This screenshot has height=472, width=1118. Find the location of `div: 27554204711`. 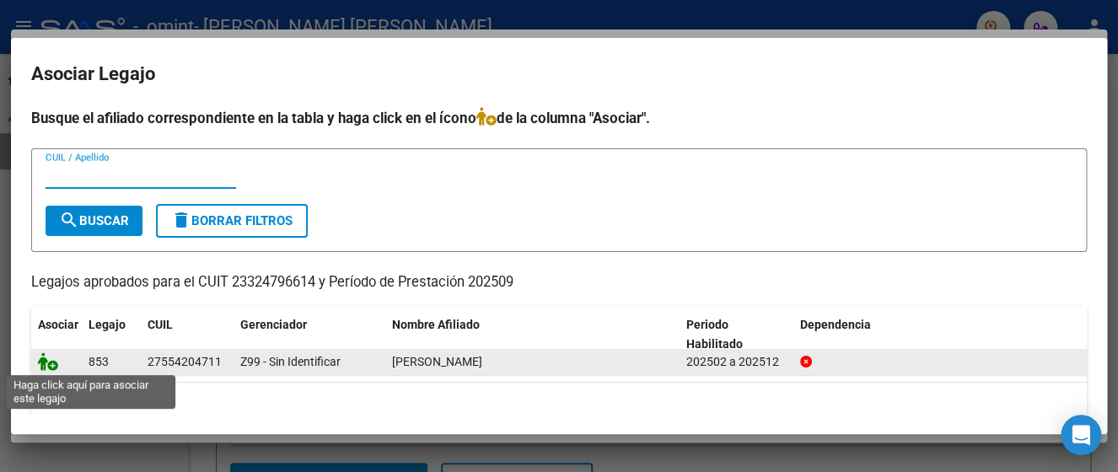

div: 27554204711 is located at coordinates (185, 362).